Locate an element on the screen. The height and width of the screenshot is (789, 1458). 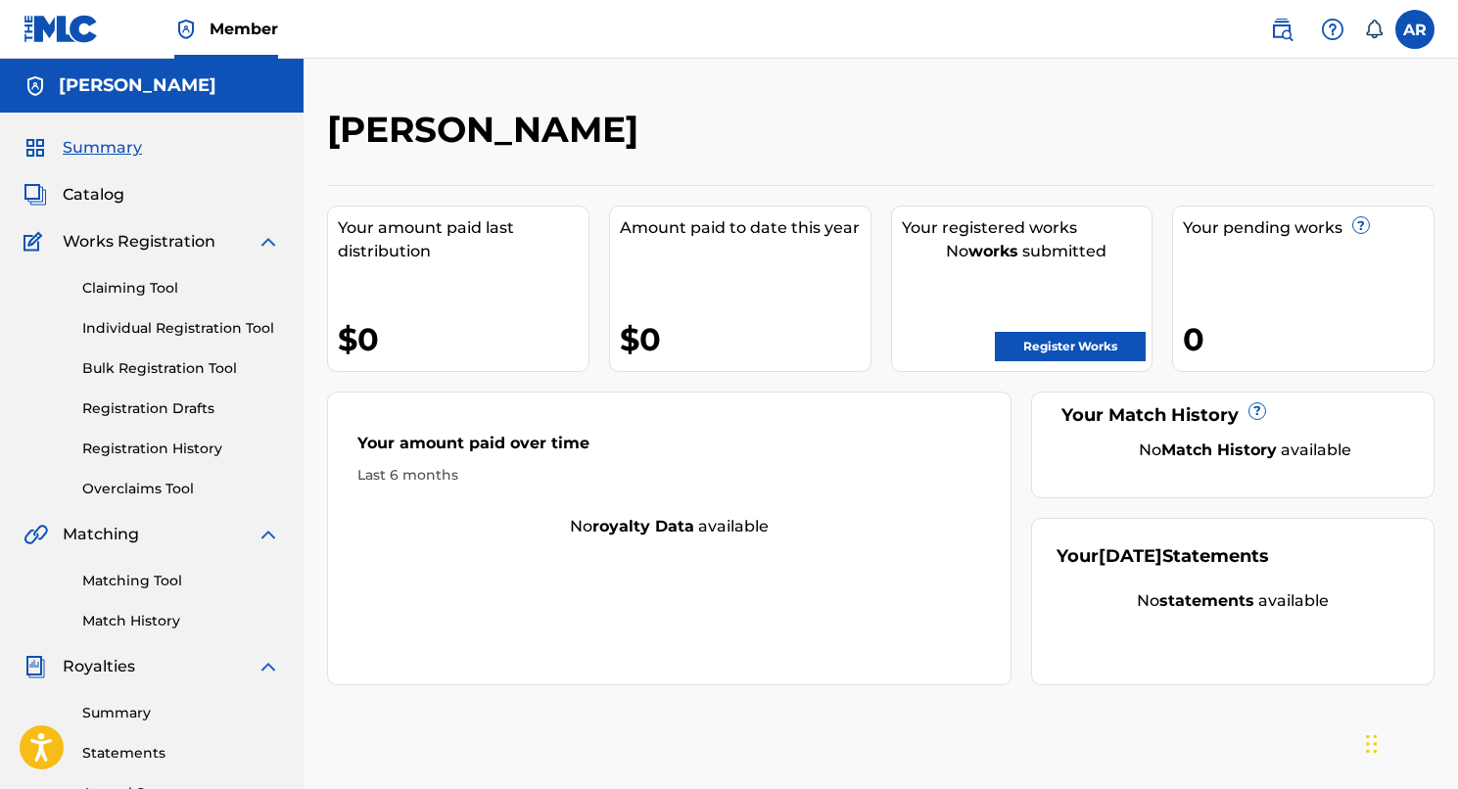
span: Summary is located at coordinates (102, 148).